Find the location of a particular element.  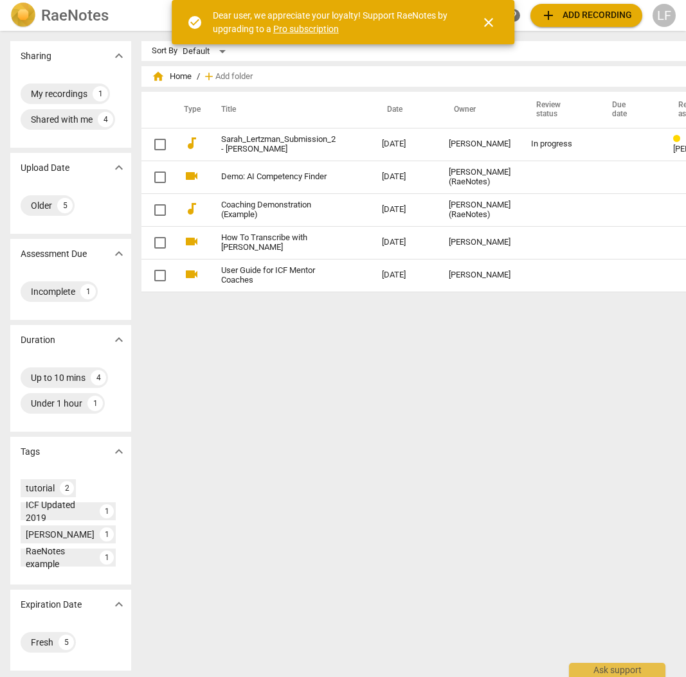

p: Assessment Due is located at coordinates (53, 254).